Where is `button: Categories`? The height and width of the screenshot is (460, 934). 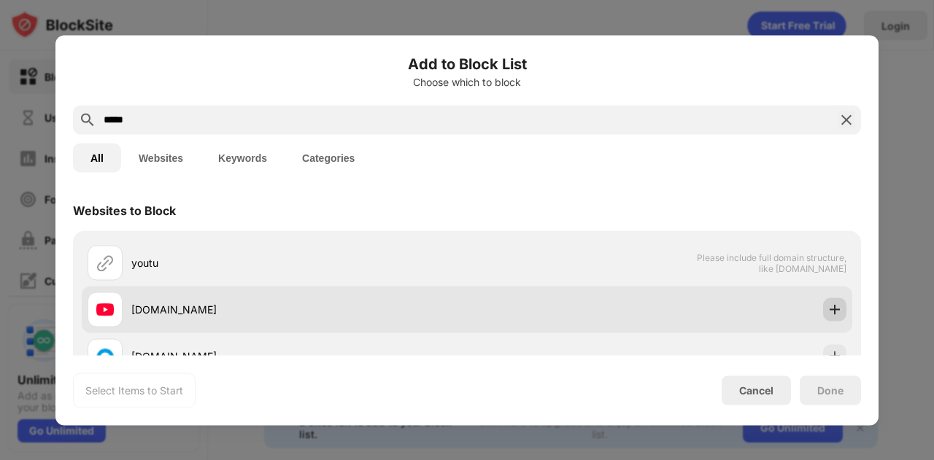
button: Categories is located at coordinates (328, 158).